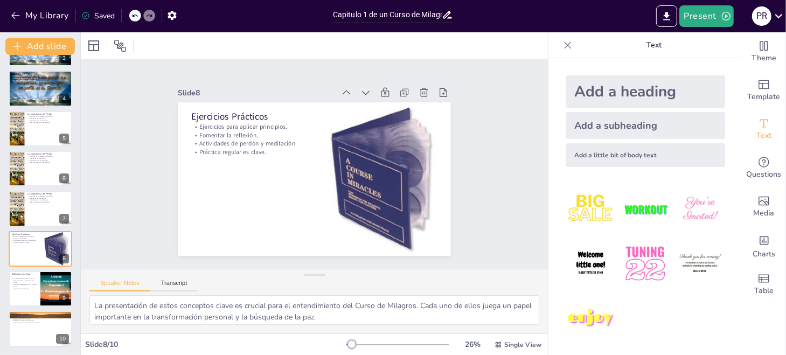 The height and width of the screenshot is (355, 786). What do you see at coordinates (645, 155) in the screenshot?
I see `div: Add a little bit of body text` at bounding box center [645, 155].